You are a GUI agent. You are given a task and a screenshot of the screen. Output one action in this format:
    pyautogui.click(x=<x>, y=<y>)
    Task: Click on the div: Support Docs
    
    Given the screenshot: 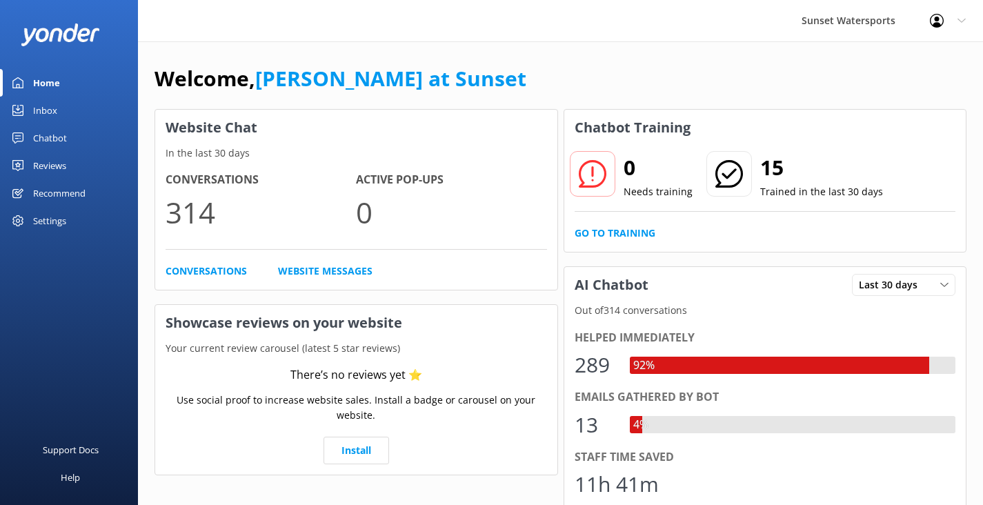 What is the action you would take?
    pyautogui.click(x=70, y=450)
    